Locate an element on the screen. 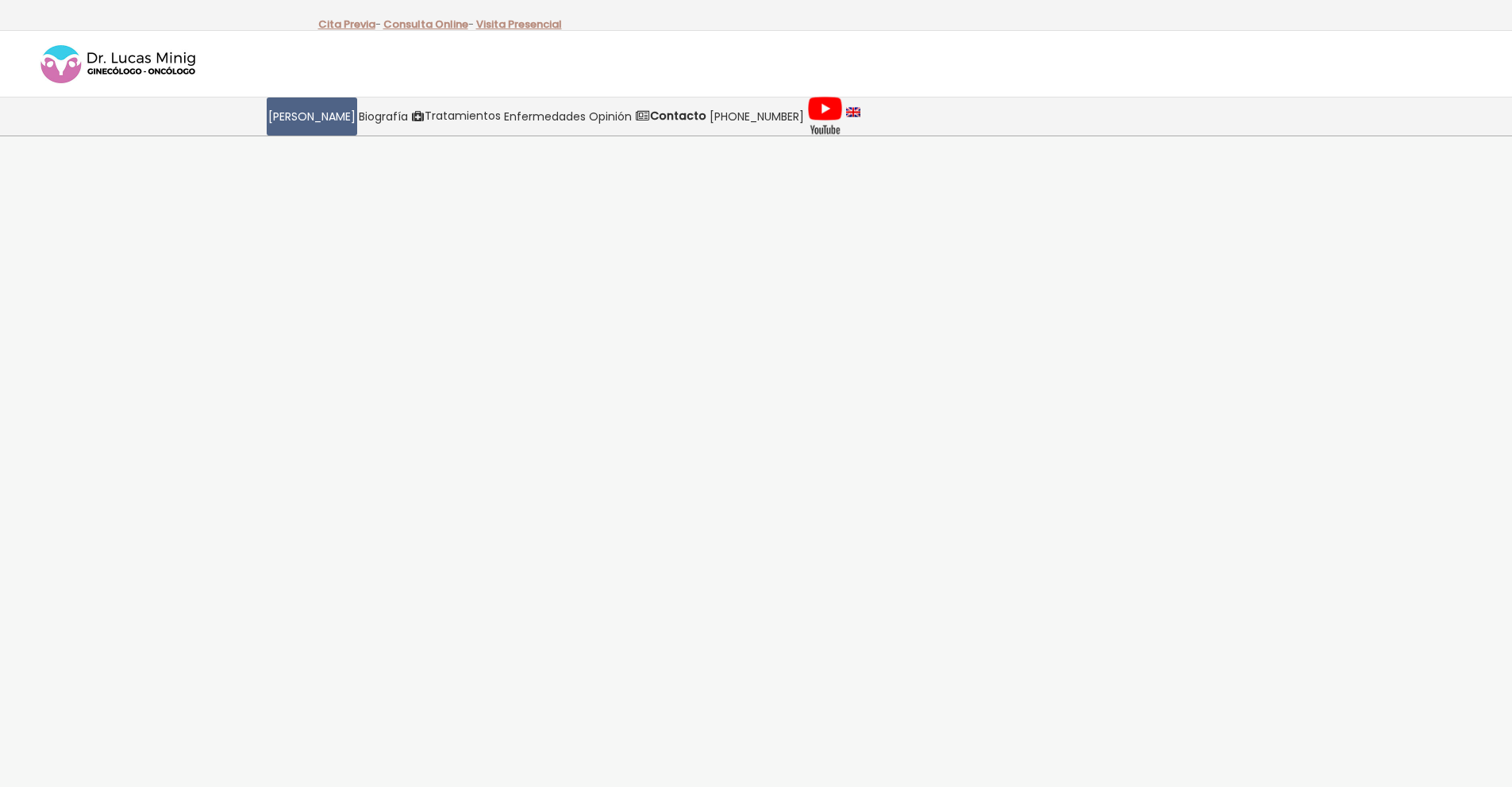 The width and height of the screenshot is (1512, 787). img: Videos Youtube Ginecología is located at coordinates (824, 117).